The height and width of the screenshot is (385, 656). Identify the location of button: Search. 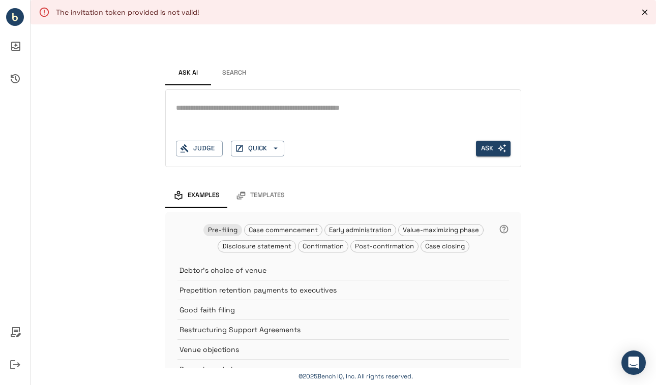
(234, 73).